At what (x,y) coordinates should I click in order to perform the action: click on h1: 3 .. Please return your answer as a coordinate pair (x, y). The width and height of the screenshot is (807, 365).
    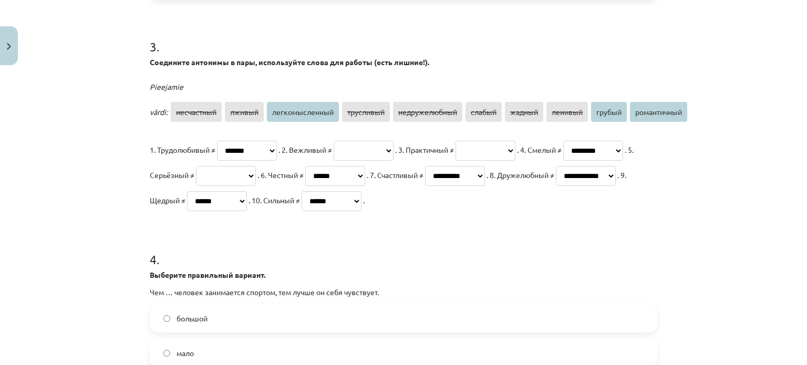
    Looking at the image, I should click on (403, 37).